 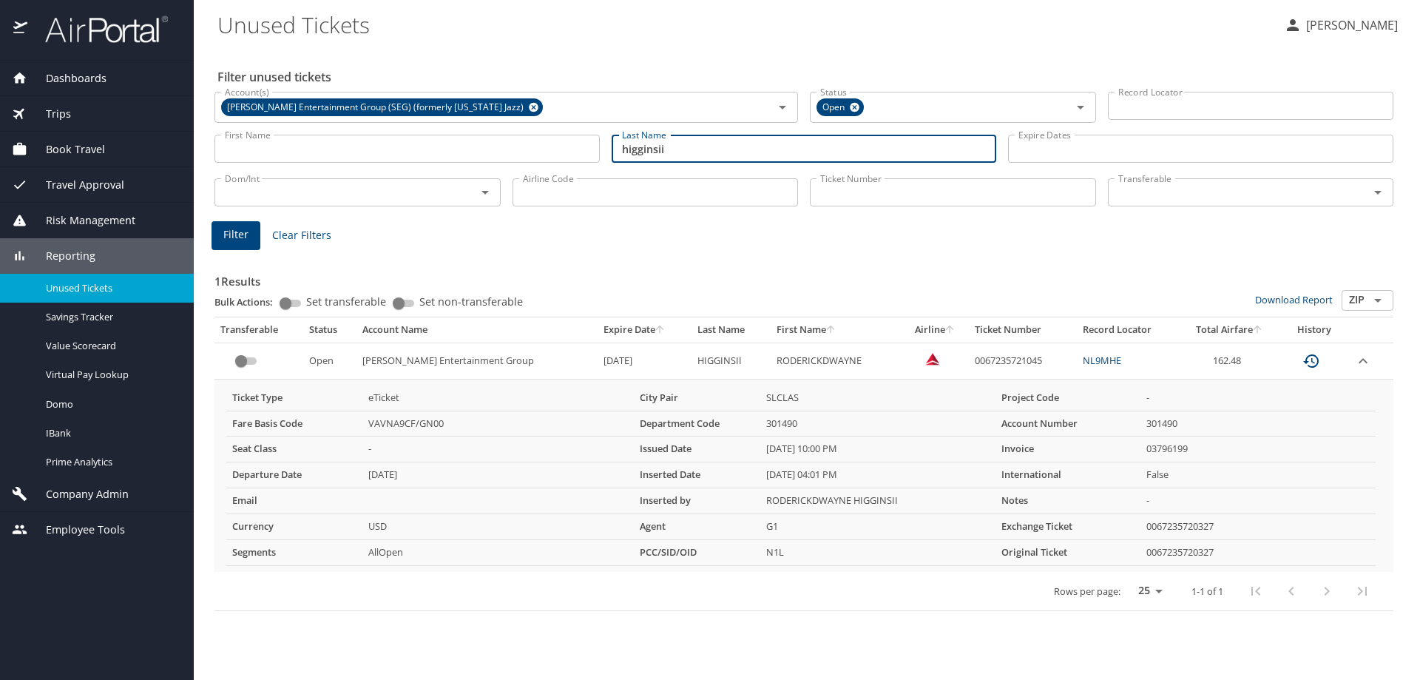 What do you see at coordinates (21, 29) in the screenshot?
I see `img: icon-airportal.png` at bounding box center [21, 29].